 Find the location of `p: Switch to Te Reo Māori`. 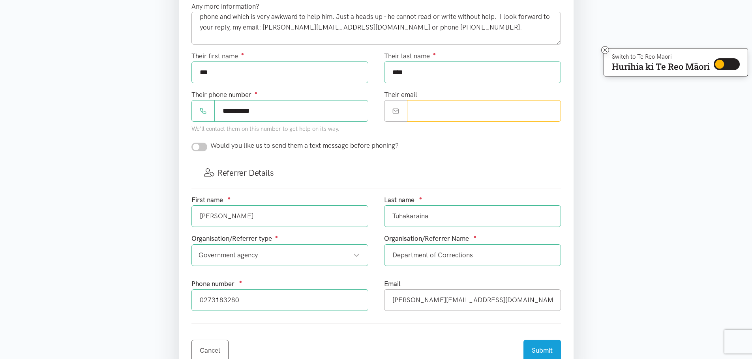

p: Switch to Te Reo Māori is located at coordinates (660, 57).